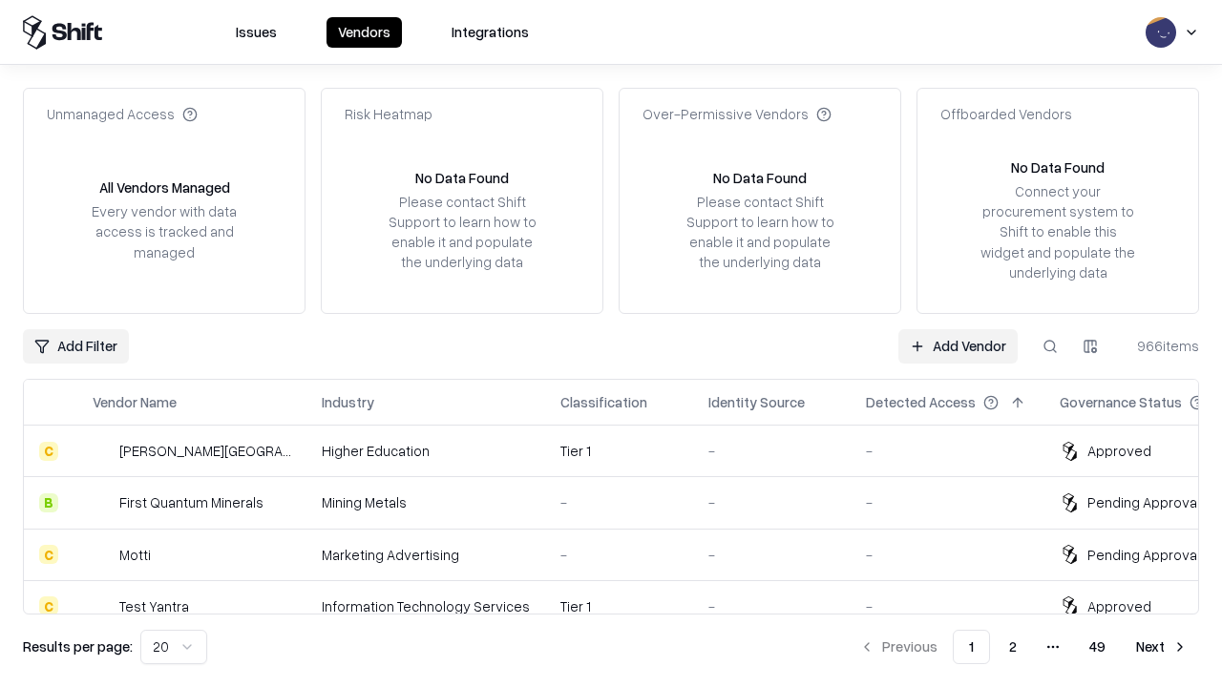 Image resolution: width=1222 pixels, height=687 pixels. Describe the element at coordinates (756, 402) in the screenshot. I see `div: Identity Source` at that location.